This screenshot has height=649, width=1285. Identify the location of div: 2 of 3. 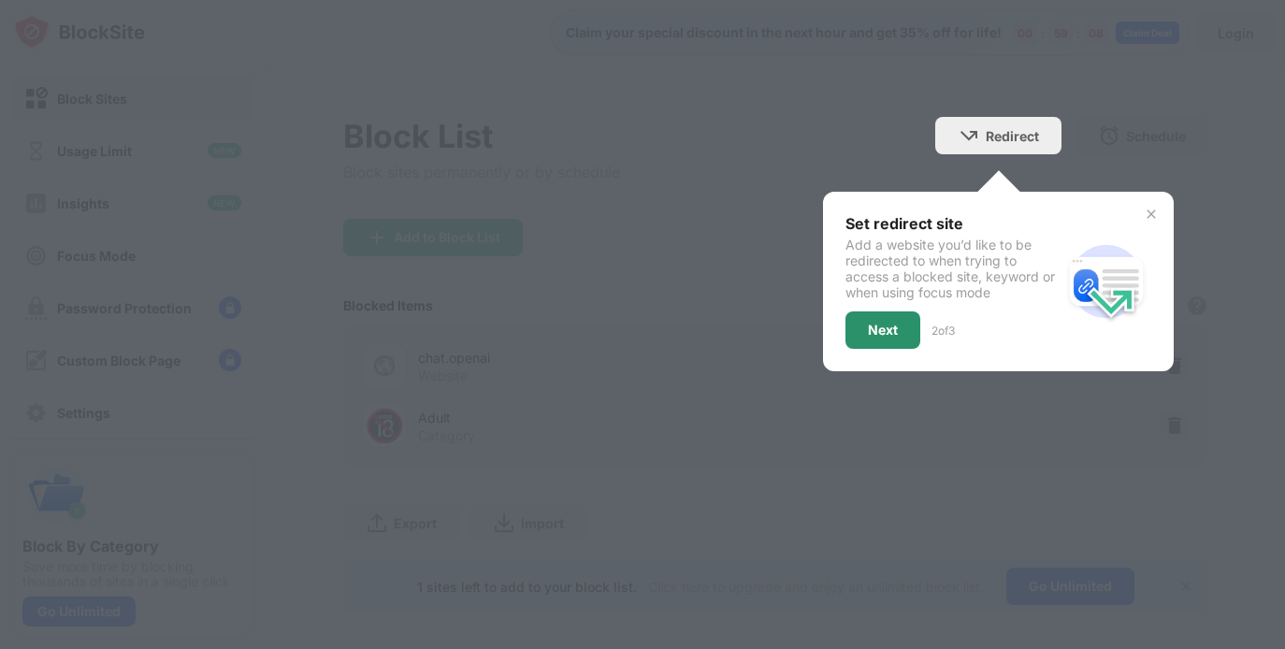
(942, 330).